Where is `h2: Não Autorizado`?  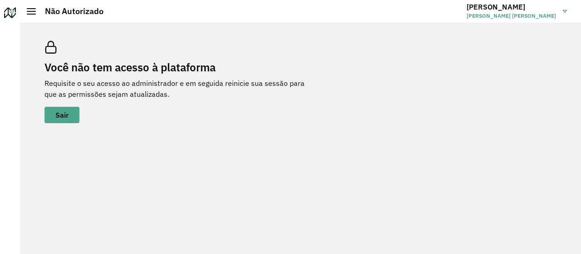
h2: Não Autorizado is located at coordinates (69, 11).